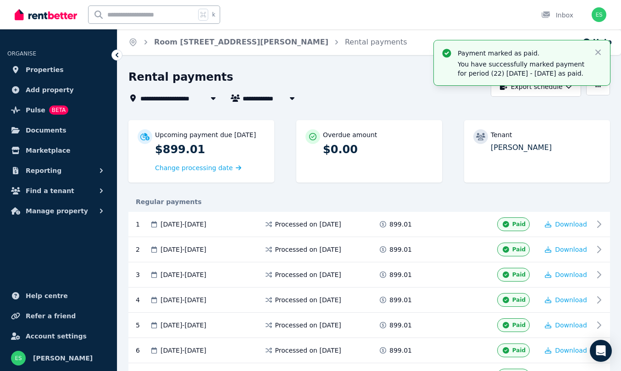 The image size is (621, 371). What do you see at coordinates (57, 211) in the screenshot?
I see `span: Manage property` at bounding box center [57, 211].